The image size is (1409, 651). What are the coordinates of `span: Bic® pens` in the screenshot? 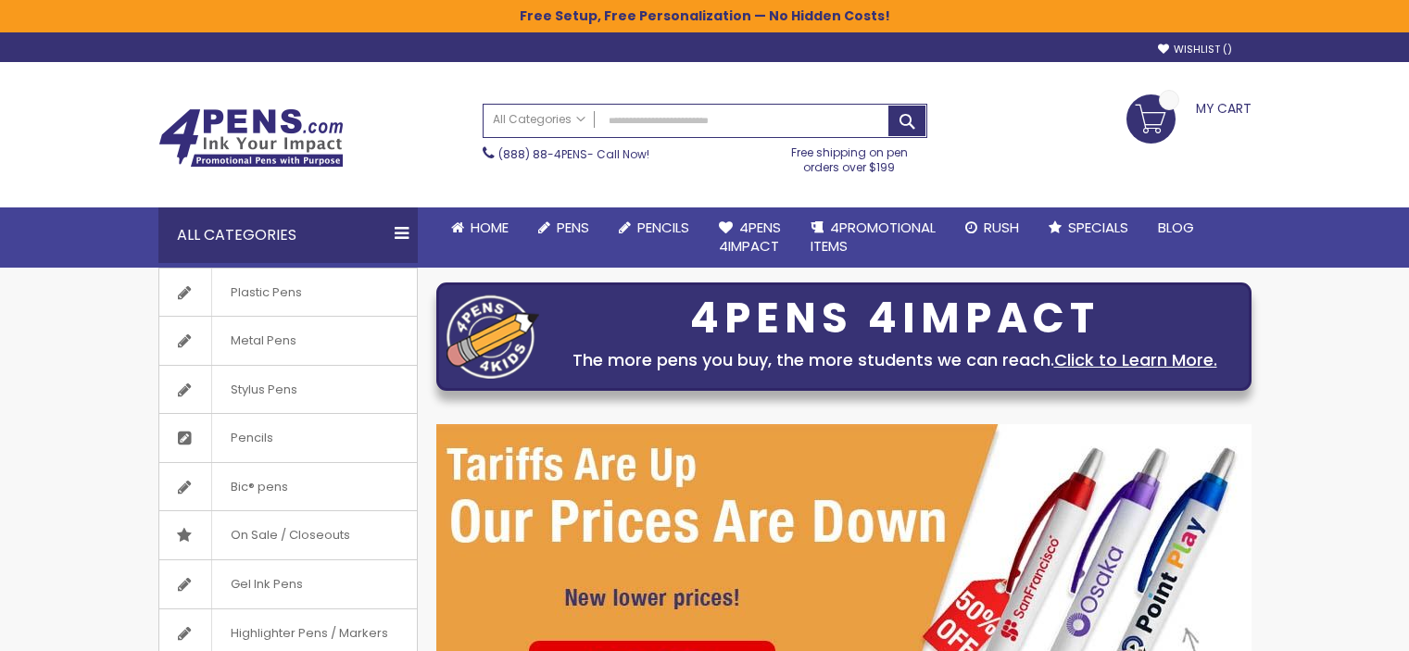 It's located at (259, 487).